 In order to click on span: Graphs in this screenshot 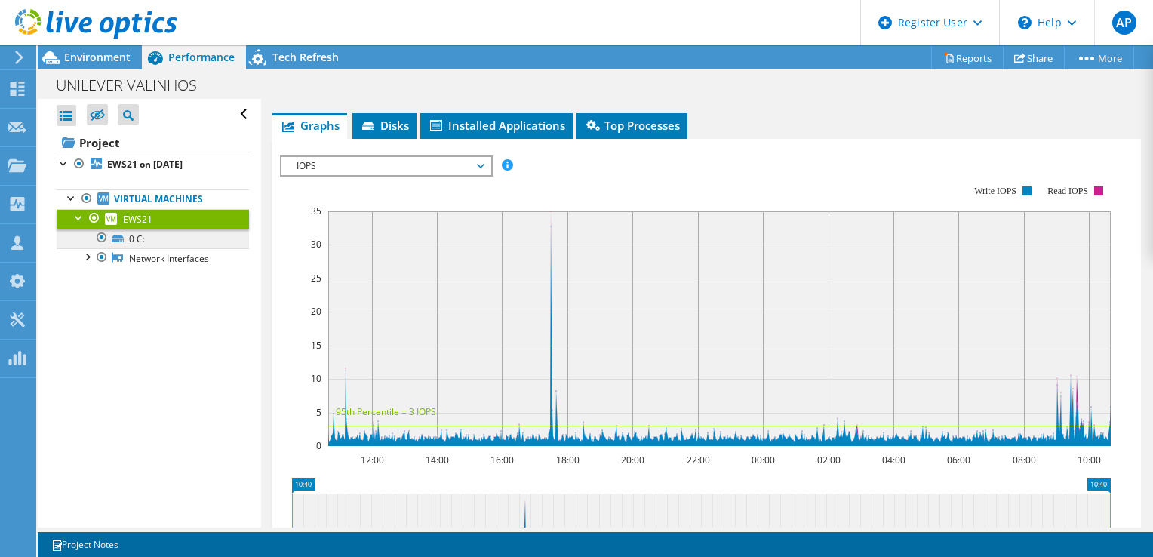, I will do `click(309, 125)`.